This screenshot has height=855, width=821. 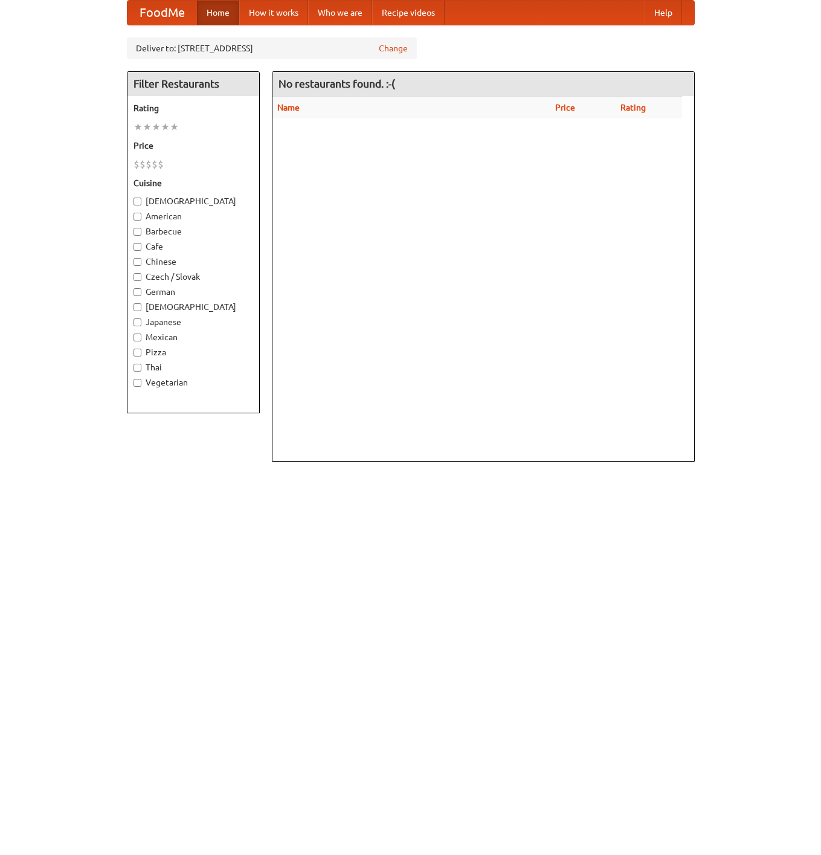 I want to click on label: Japanese, so click(x=193, y=322).